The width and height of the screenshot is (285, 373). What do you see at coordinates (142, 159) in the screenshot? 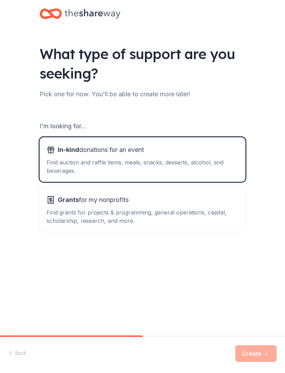
I see `button: In-kinddonations for an eventFind auction and raffle items, meals, snacks, desserts, alcohol, and...` at bounding box center [142, 159].